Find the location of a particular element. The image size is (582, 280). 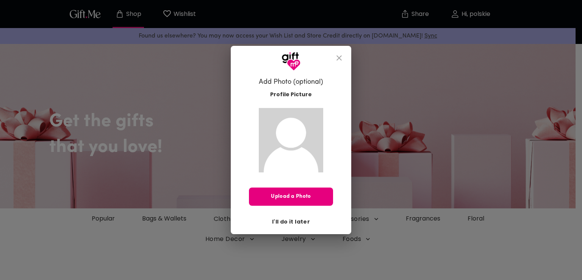

button: I'll do it later is located at coordinates (291, 222).